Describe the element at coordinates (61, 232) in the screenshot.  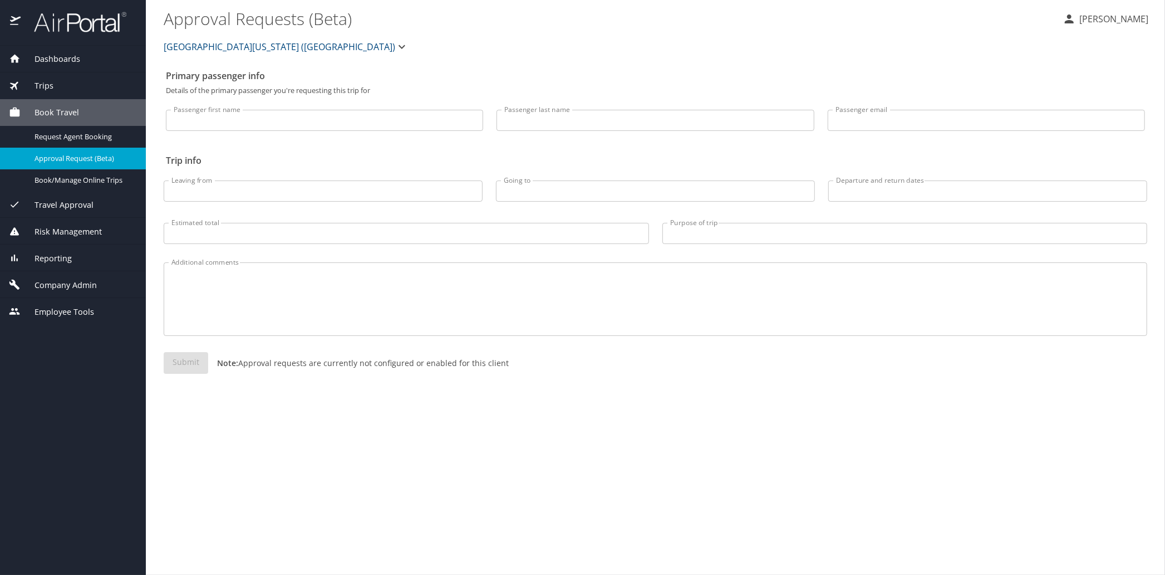
I see `span: Risk Management` at that location.